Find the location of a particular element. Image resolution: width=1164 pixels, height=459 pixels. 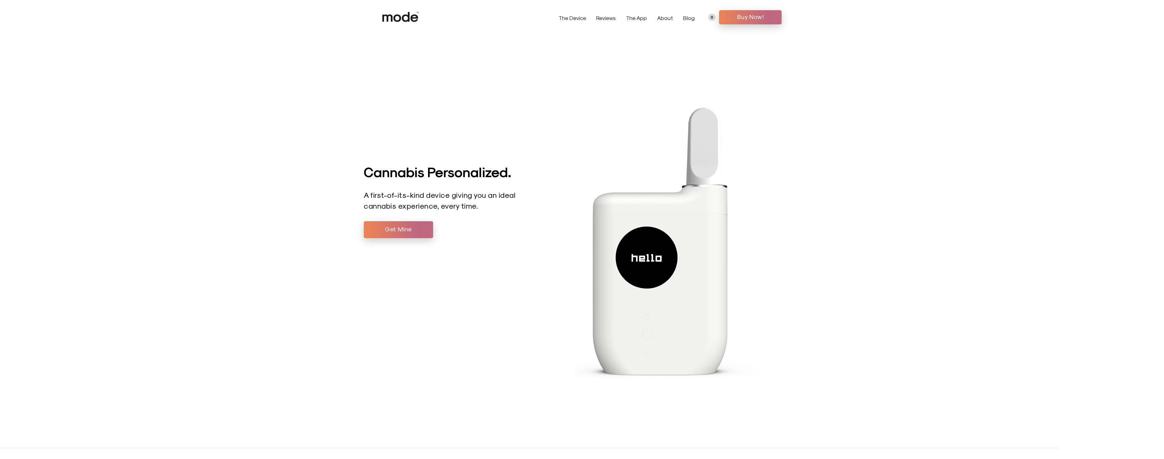

a: Reviews is located at coordinates (606, 18).